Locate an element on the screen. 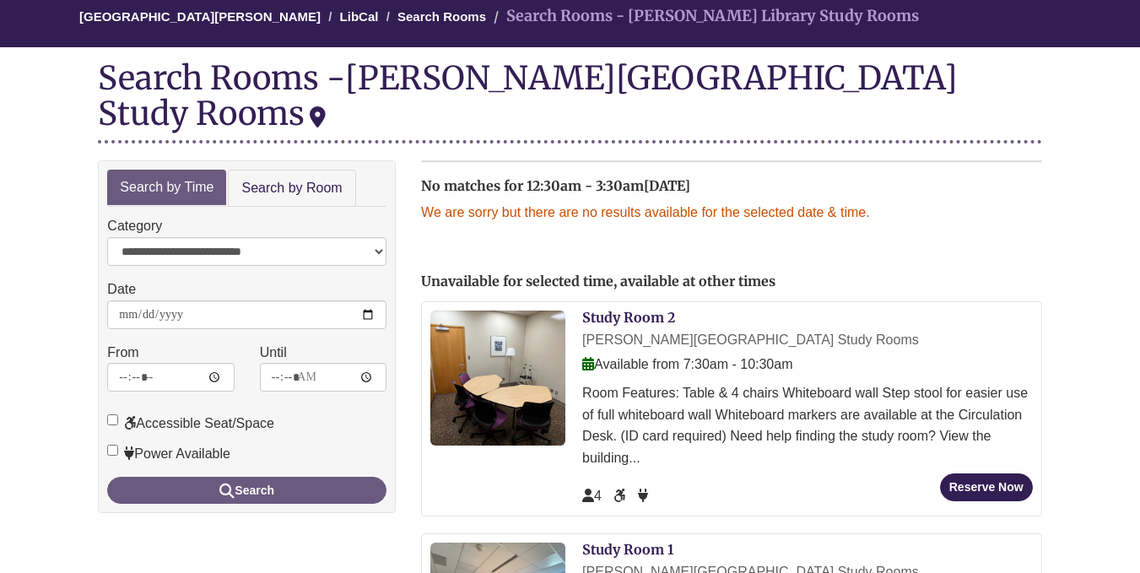 The height and width of the screenshot is (573, 1140). span: Accessible Seat/Space is located at coordinates (621, 495).